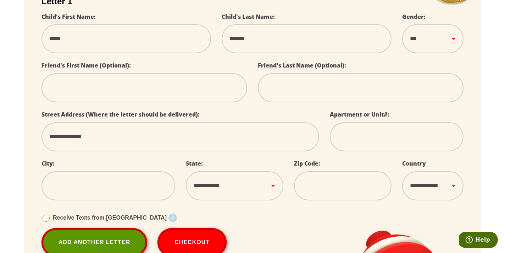  I want to click on label: State:, so click(194, 163).